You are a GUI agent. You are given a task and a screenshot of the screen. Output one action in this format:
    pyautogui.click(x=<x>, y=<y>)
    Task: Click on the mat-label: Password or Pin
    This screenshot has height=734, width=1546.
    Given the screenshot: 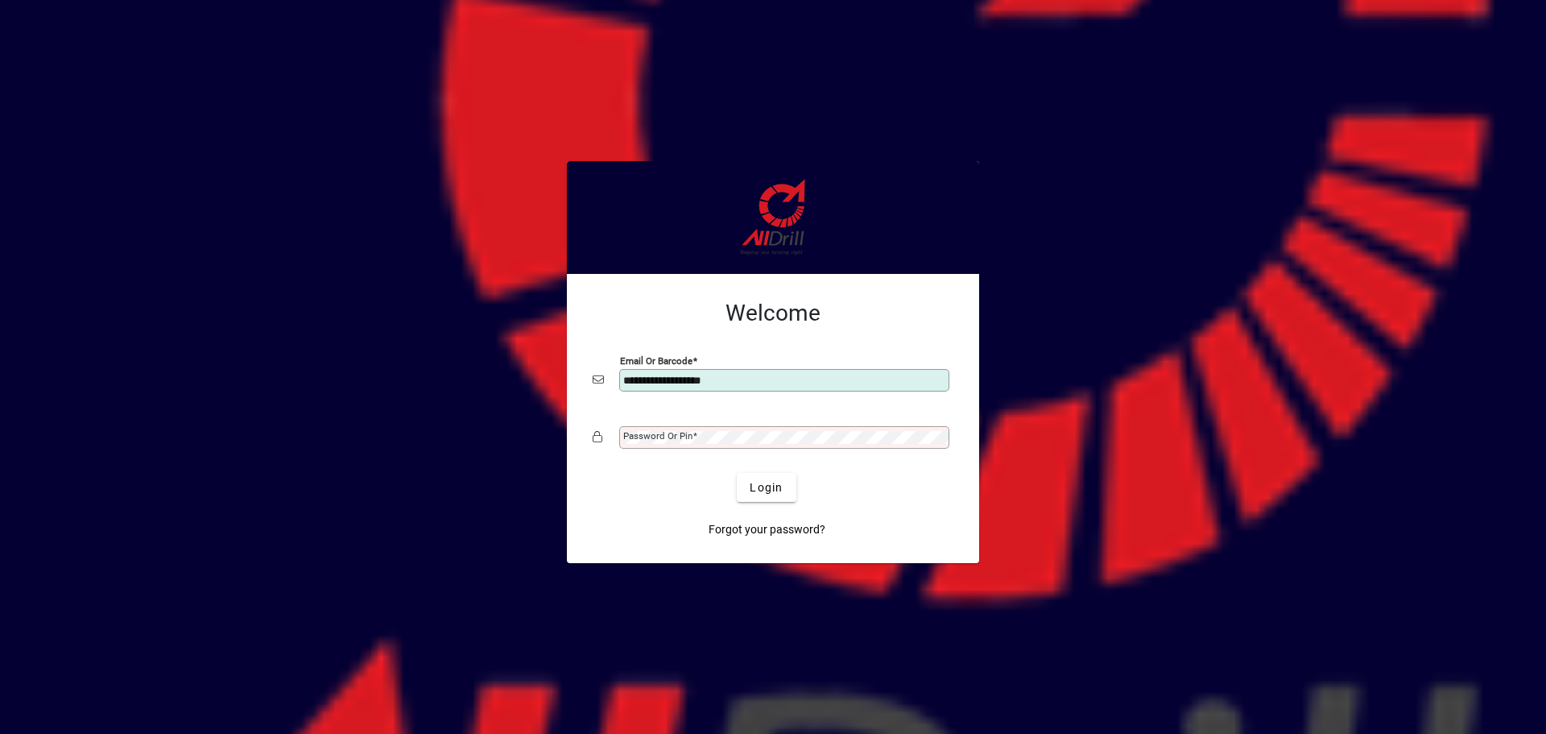 What is the action you would take?
    pyautogui.click(x=658, y=436)
    